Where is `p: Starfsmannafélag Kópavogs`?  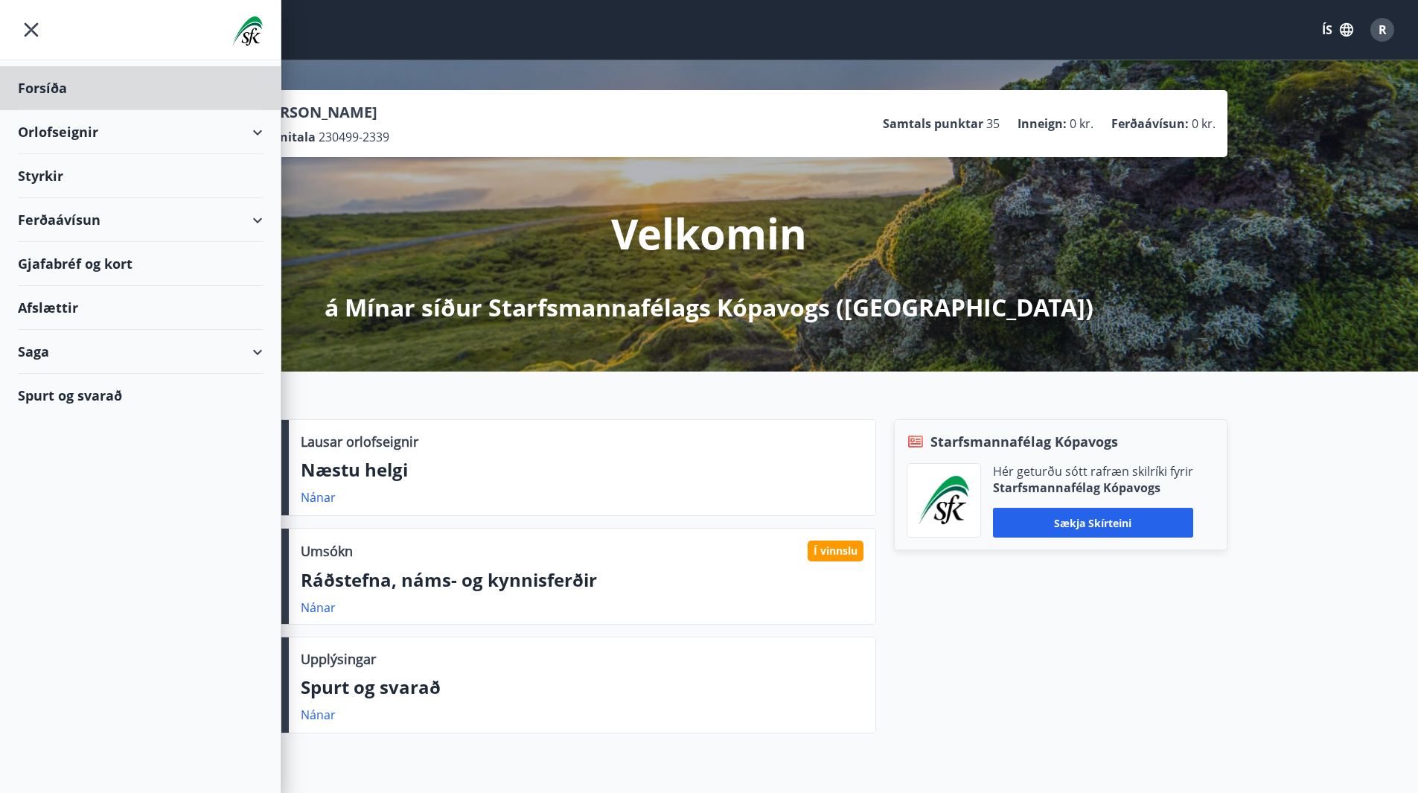 p: Starfsmannafélag Kópavogs is located at coordinates (1092, 487).